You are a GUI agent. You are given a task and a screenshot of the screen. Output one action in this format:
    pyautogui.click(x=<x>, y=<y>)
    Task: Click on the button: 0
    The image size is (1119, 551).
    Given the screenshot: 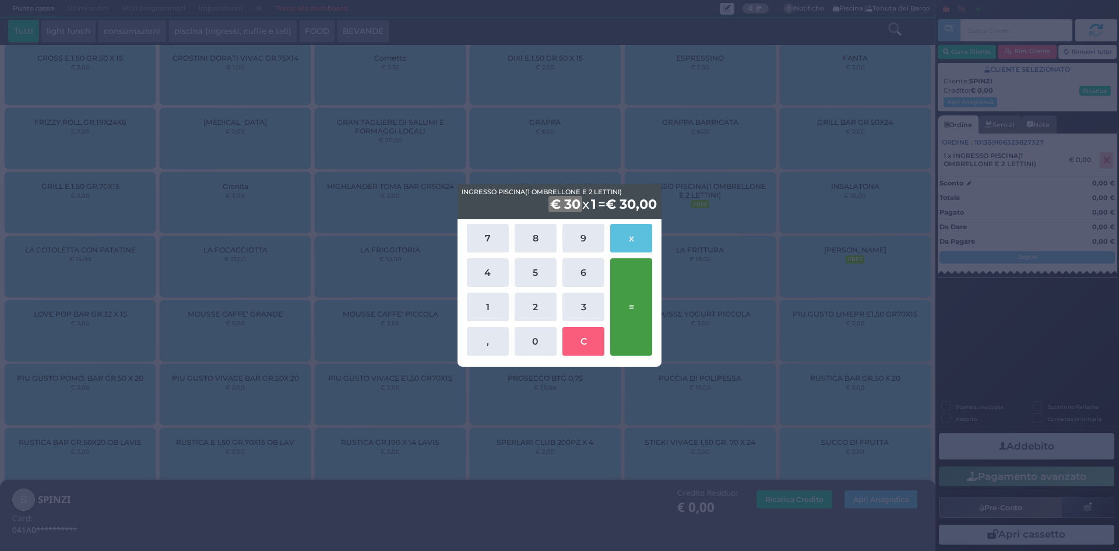 What is the action you would take?
    pyautogui.click(x=536, y=341)
    